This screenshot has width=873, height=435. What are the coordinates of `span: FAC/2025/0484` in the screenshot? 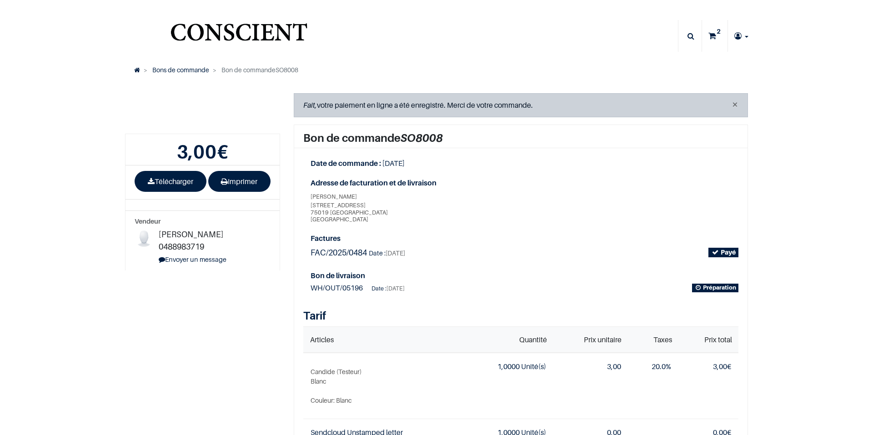 It's located at (339, 252).